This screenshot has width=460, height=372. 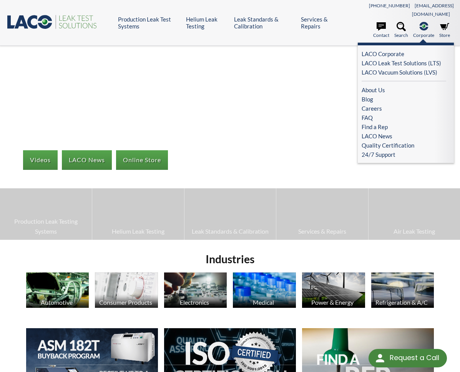 What do you see at coordinates (142, 160) in the screenshot?
I see `a: Online Store` at bounding box center [142, 160].